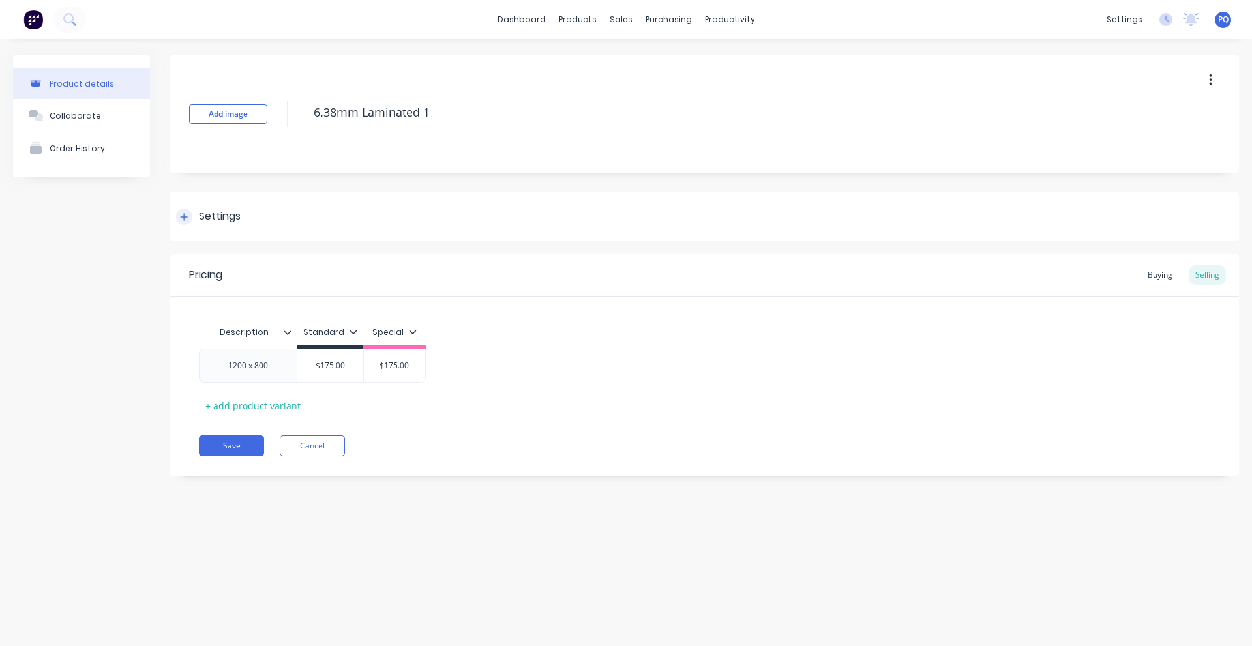 This screenshot has width=1252, height=646. I want to click on div: sales, so click(621, 20).